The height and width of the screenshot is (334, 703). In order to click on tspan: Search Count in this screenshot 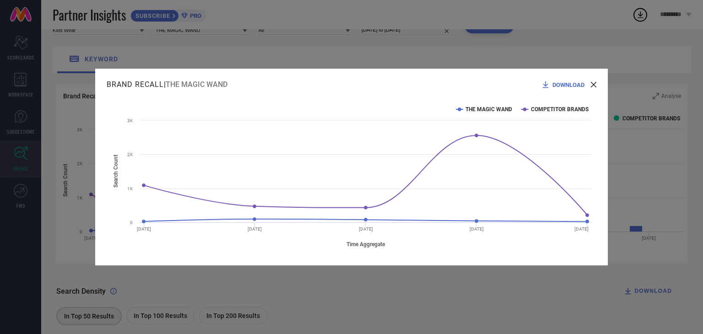, I will do `click(116, 172)`.